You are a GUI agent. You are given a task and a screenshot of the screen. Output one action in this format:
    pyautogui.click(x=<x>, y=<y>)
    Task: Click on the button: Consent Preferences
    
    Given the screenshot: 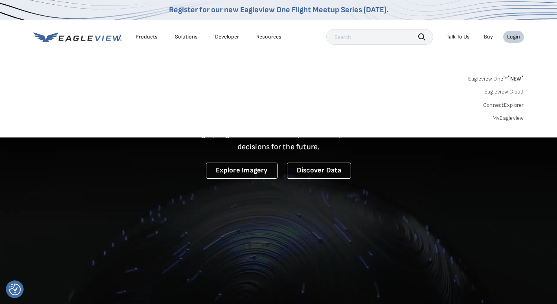 What is the action you would take?
    pyautogui.click(x=15, y=290)
    